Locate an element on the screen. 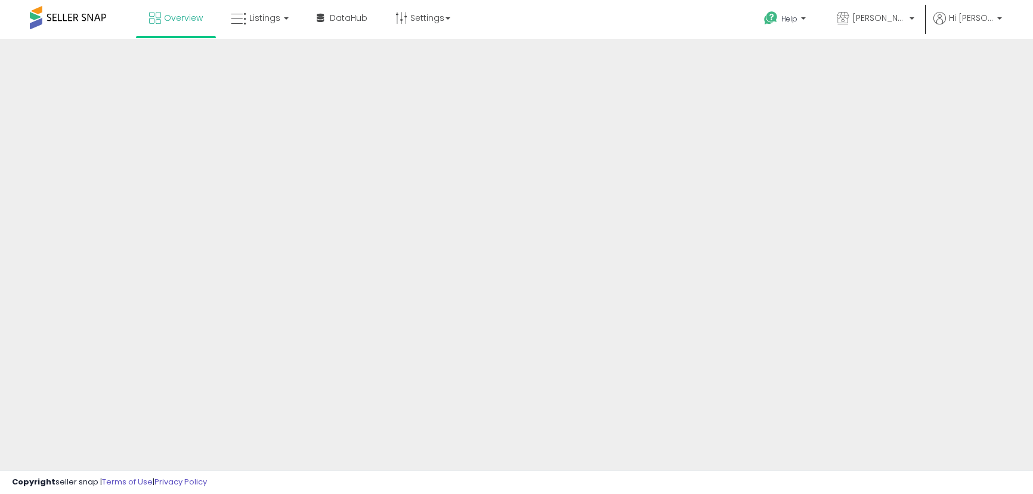  a: Help is located at coordinates (786, 20).